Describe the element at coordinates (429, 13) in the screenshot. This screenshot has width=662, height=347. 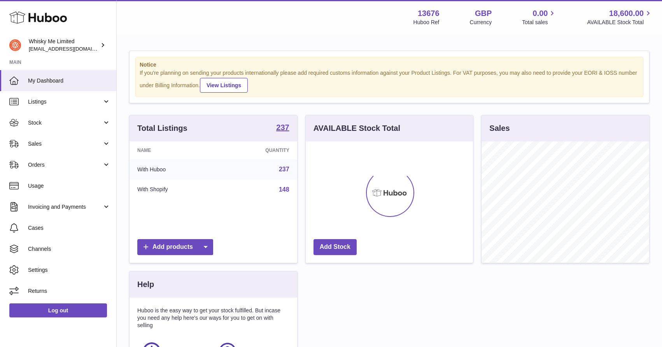
I see `strong: 13676` at that location.